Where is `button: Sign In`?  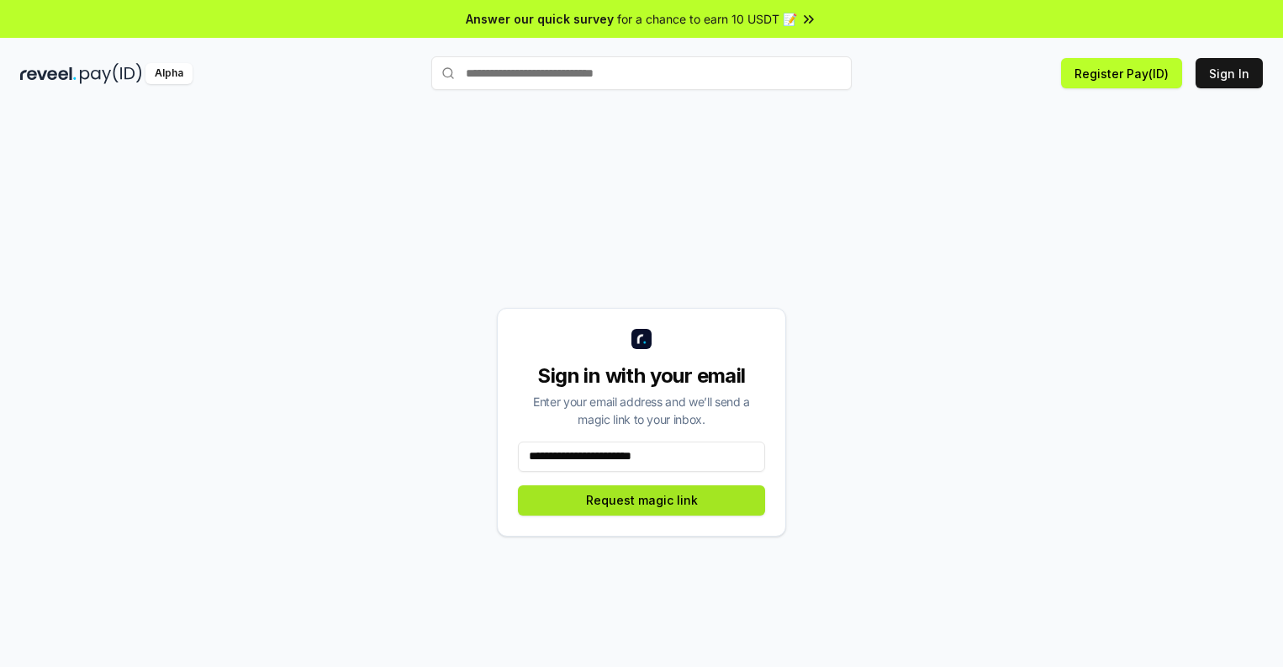
button: Sign In is located at coordinates (1230, 73).